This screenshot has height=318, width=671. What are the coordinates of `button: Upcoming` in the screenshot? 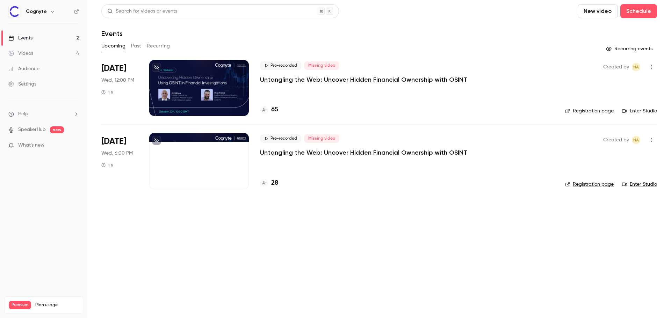 It's located at (113, 46).